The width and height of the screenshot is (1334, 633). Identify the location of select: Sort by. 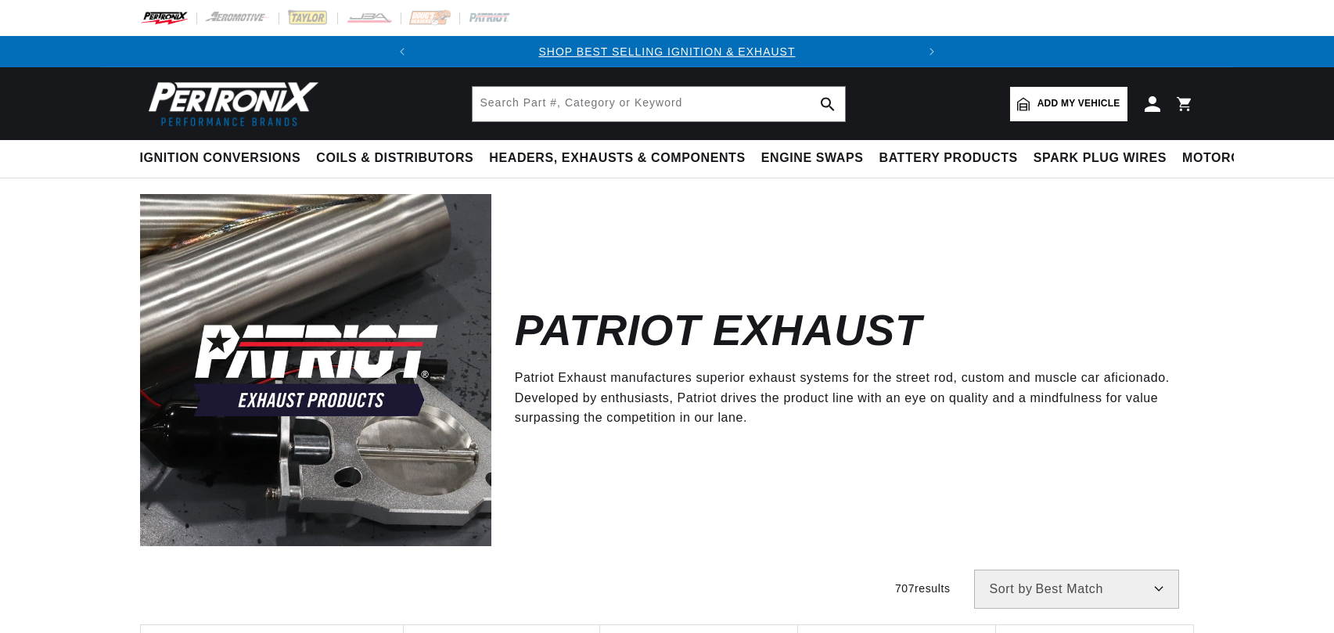
(1077, 589).